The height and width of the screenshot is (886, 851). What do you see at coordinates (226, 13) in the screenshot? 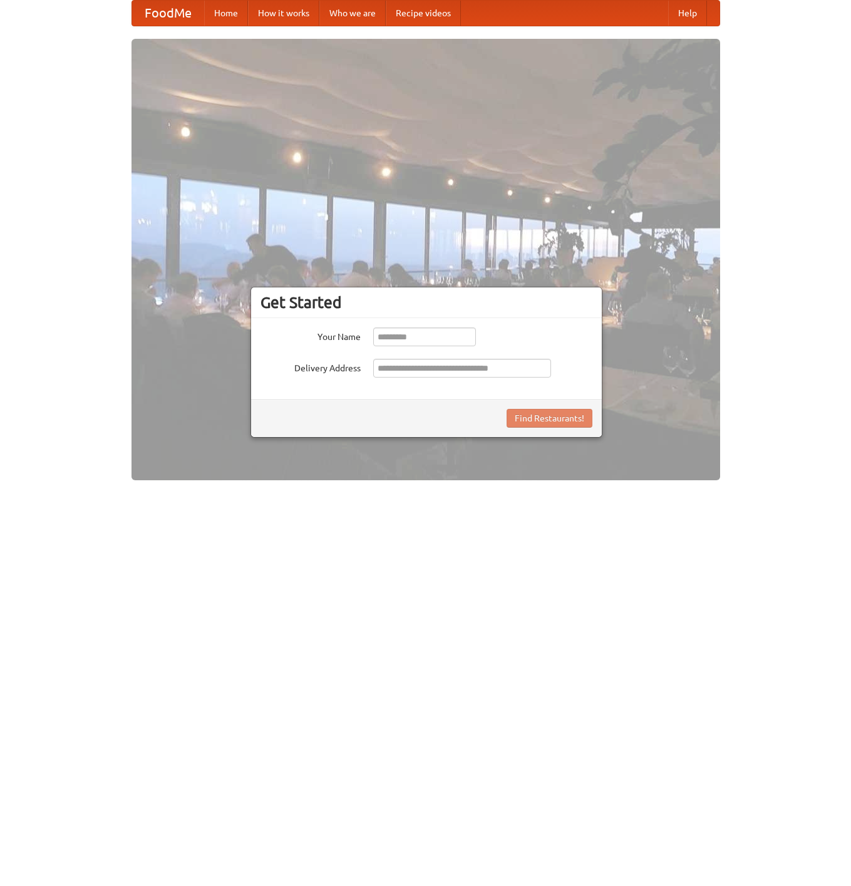
I see `a: Home` at bounding box center [226, 13].